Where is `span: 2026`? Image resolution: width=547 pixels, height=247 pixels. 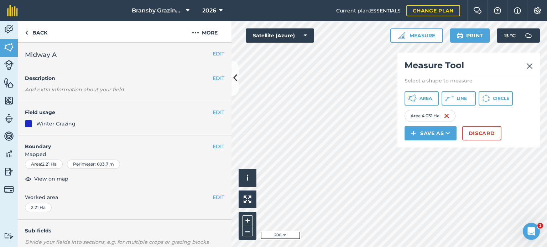 span: 2026 is located at coordinates (209, 11).